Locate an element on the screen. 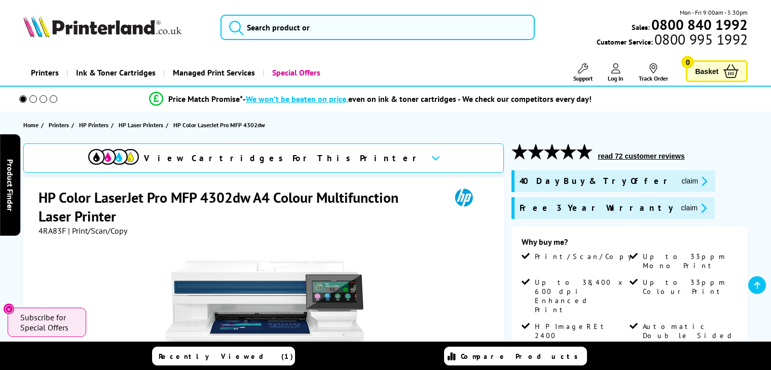 The image size is (771, 370). span: Basket is located at coordinates (707, 71).